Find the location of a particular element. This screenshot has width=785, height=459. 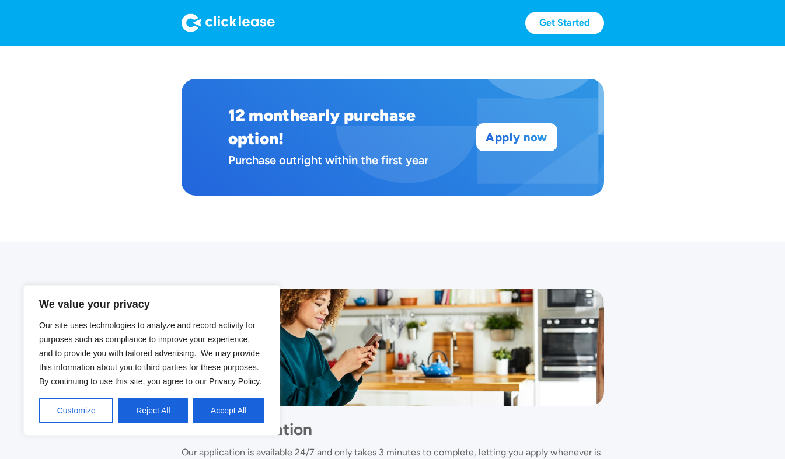

h1: early purchase option! is located at coordinates (322, 127).